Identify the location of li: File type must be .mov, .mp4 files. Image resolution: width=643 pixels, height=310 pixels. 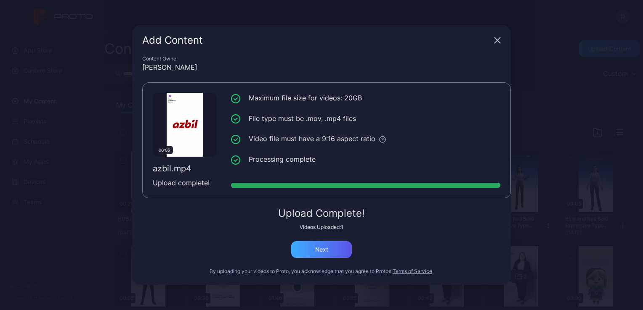
(366, 119).